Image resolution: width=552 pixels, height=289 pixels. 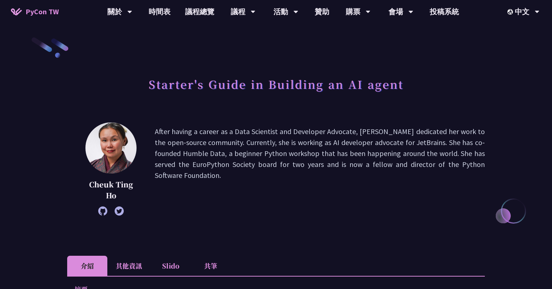 What do you see at coordinates (35, 12) in the screenshot?
I see `a: PyCon TW` at bounding box center [35, 12].